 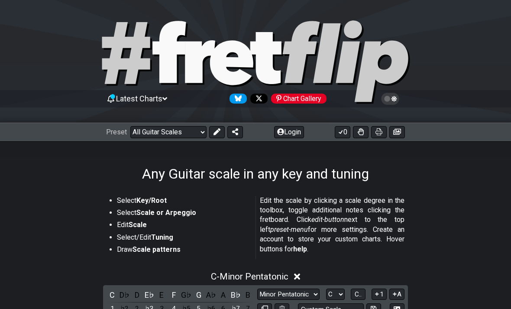 What do you see at coordinates (116, 132) in the screenshot?
I see `span: Preset` at bounding box center [116, 132].